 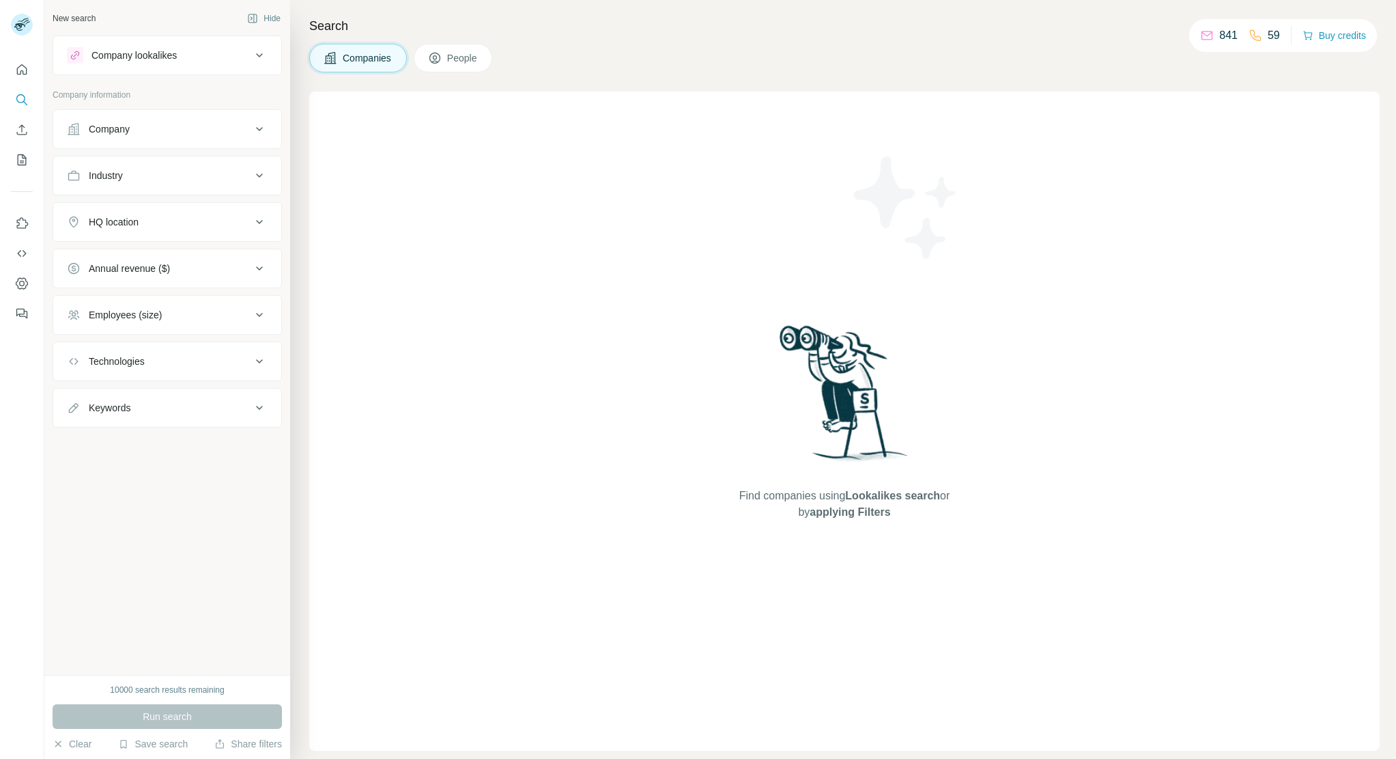 I want to click on button: Share filters, so click(x=248, y=744).